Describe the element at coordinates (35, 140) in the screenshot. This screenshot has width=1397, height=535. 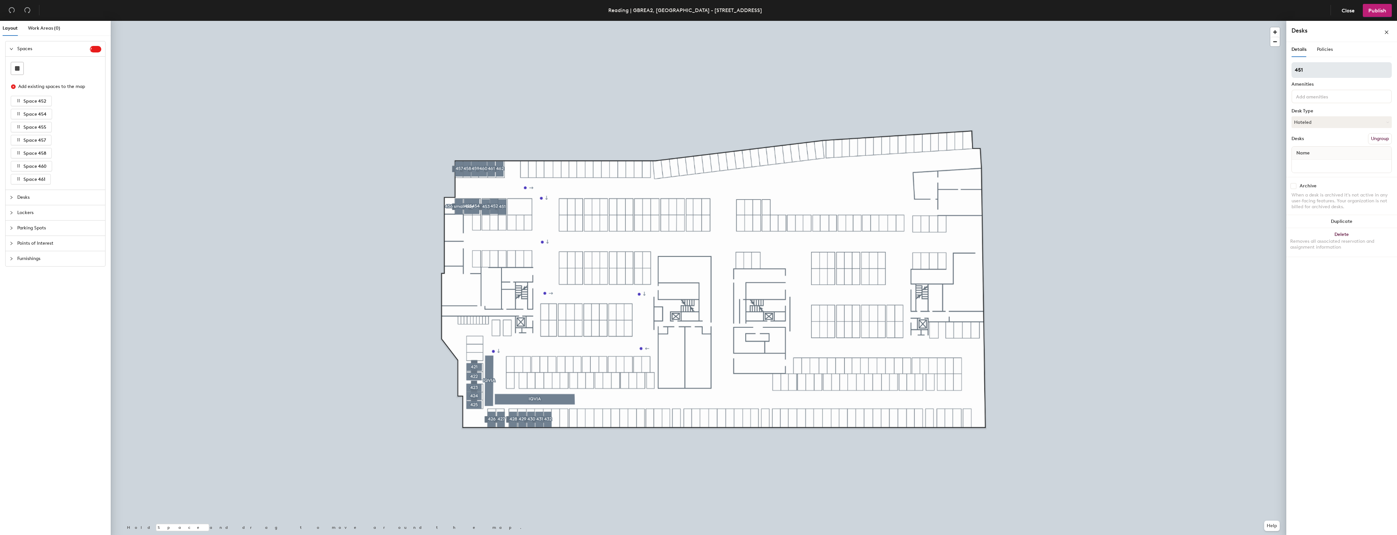
I see `span: Space 457` at that location.